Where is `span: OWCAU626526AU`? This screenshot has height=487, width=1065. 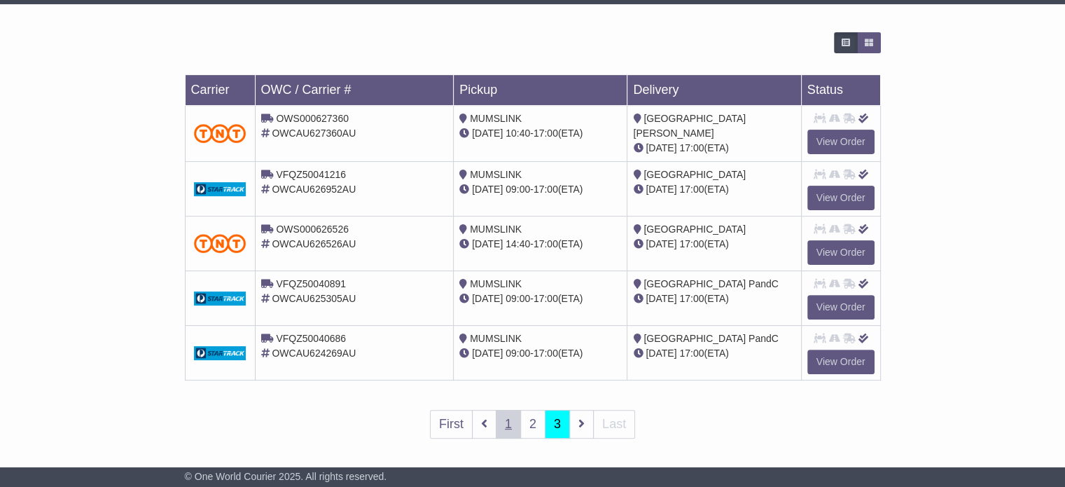
span: OWCAU626526AU is located at coordinates (314, 244).